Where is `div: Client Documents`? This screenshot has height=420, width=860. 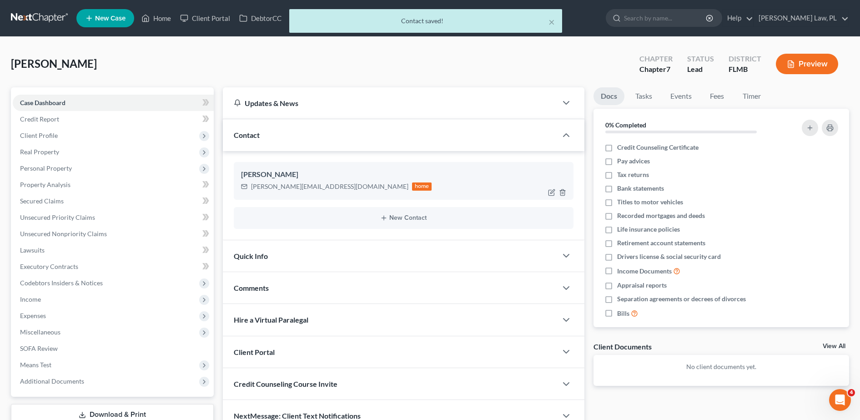 div: Client Documents is located at coordinates (622, 346).